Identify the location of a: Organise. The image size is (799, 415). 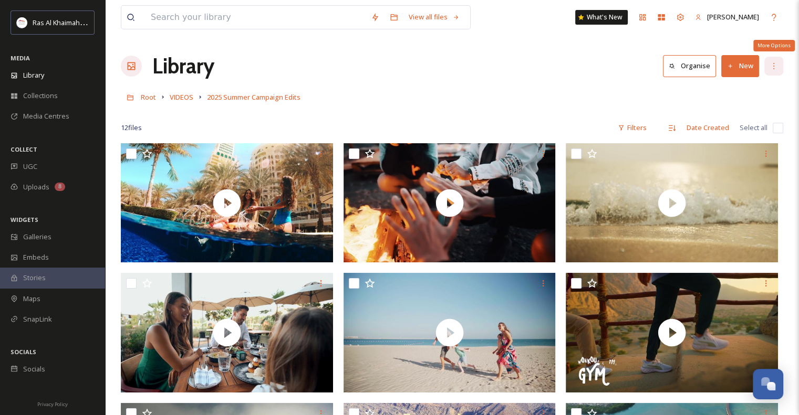
(689, 66).